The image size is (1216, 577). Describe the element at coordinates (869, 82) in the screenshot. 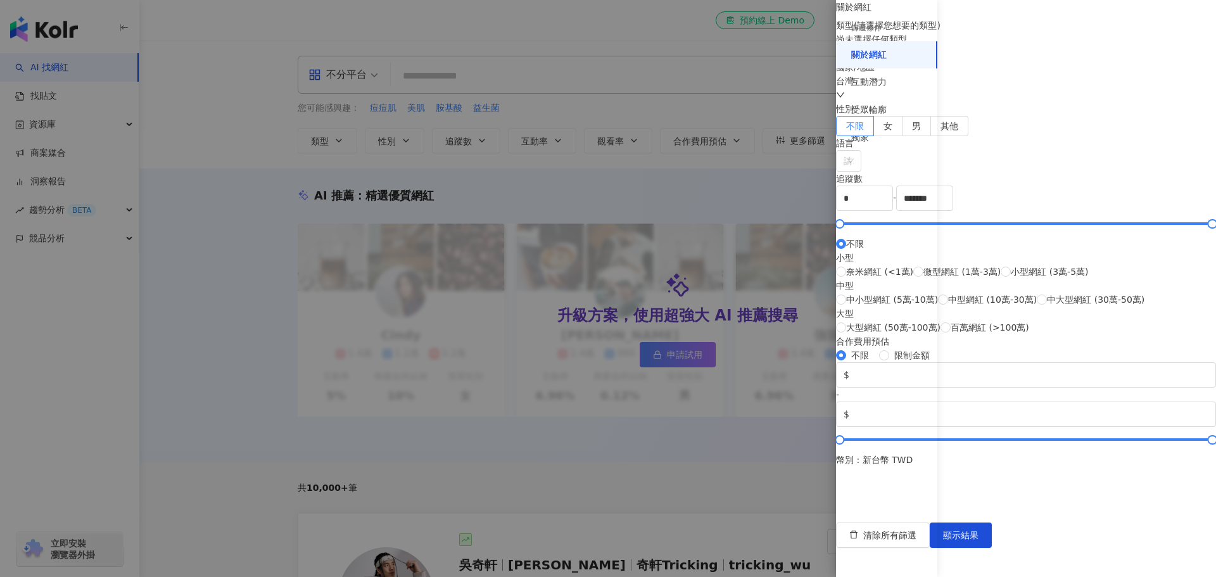

I see `div: 互動潛力` at that location.